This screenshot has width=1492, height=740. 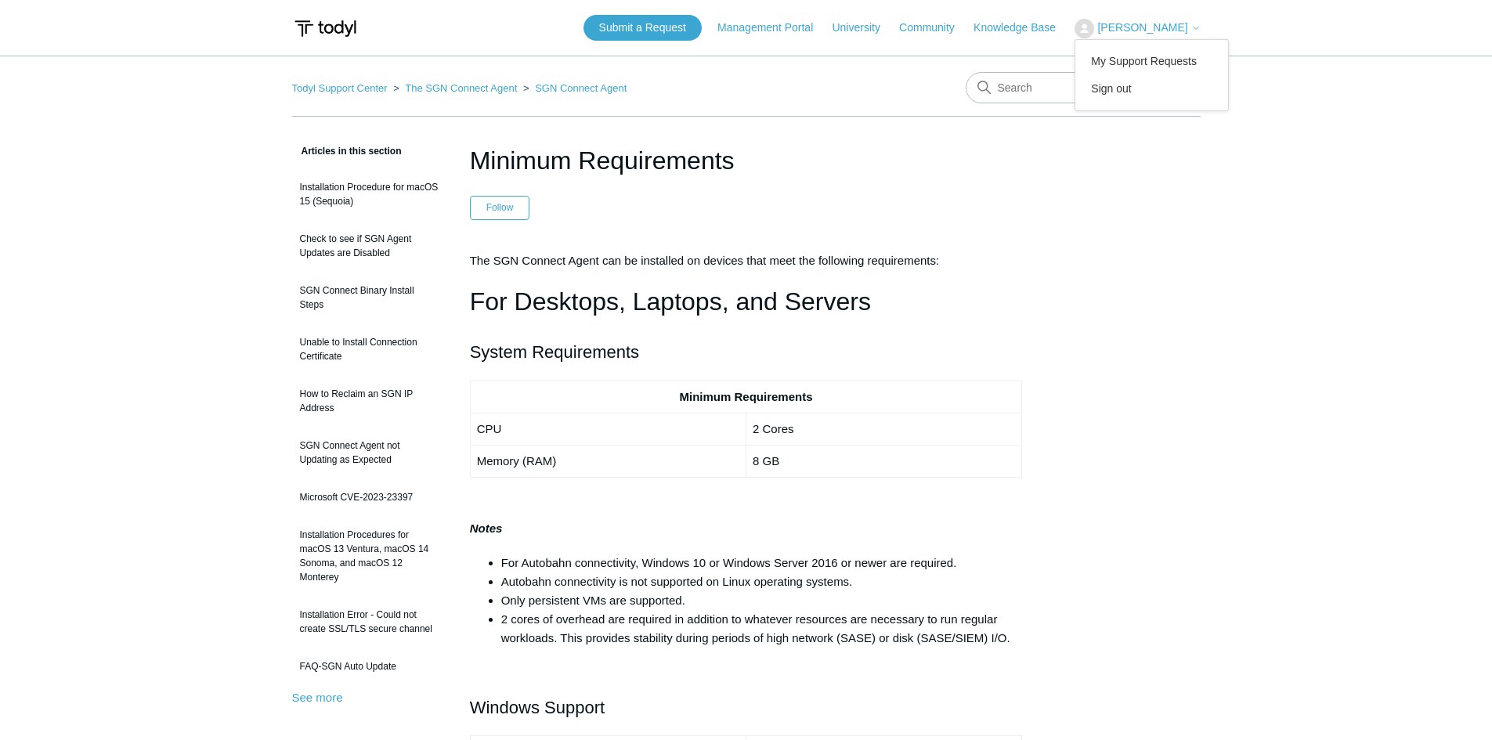 What do you see at coordinates (1022, 27) in the screenshot?
I see `a: Knowledge Base` at bounding box center [1022, 27].